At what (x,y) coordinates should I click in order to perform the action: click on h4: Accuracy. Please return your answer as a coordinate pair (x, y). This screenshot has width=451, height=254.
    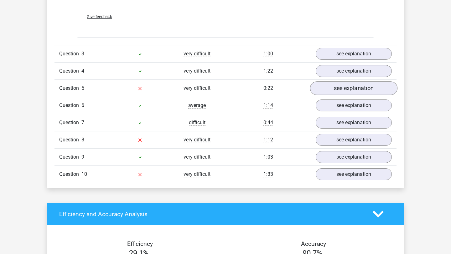
    Looking at the image, I should click on (313, 244).